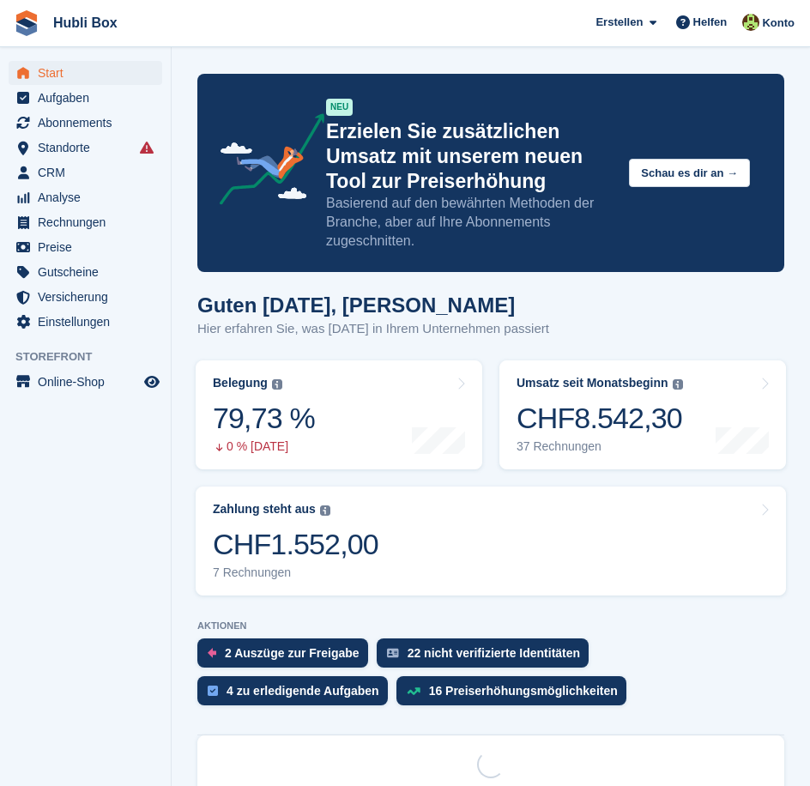 The image size is (810, 786). What do you see at coordinates (264, 509) in the screenshot?
I see `div: Zahlung steht aus` at bounding box center [264, 509].